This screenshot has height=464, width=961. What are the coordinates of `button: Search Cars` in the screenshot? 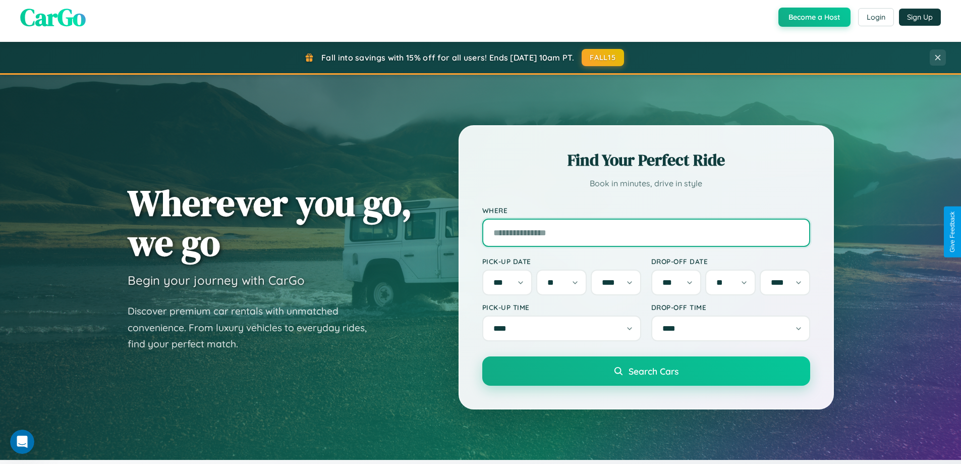 It's located at (646, 371).